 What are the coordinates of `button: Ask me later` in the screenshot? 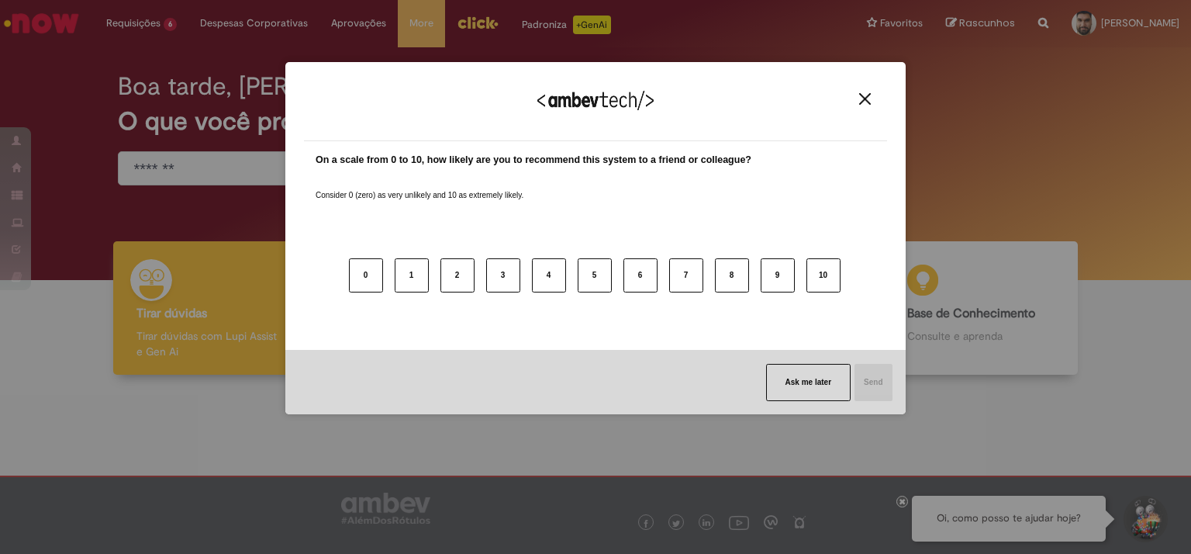 It's located at (808, 382).